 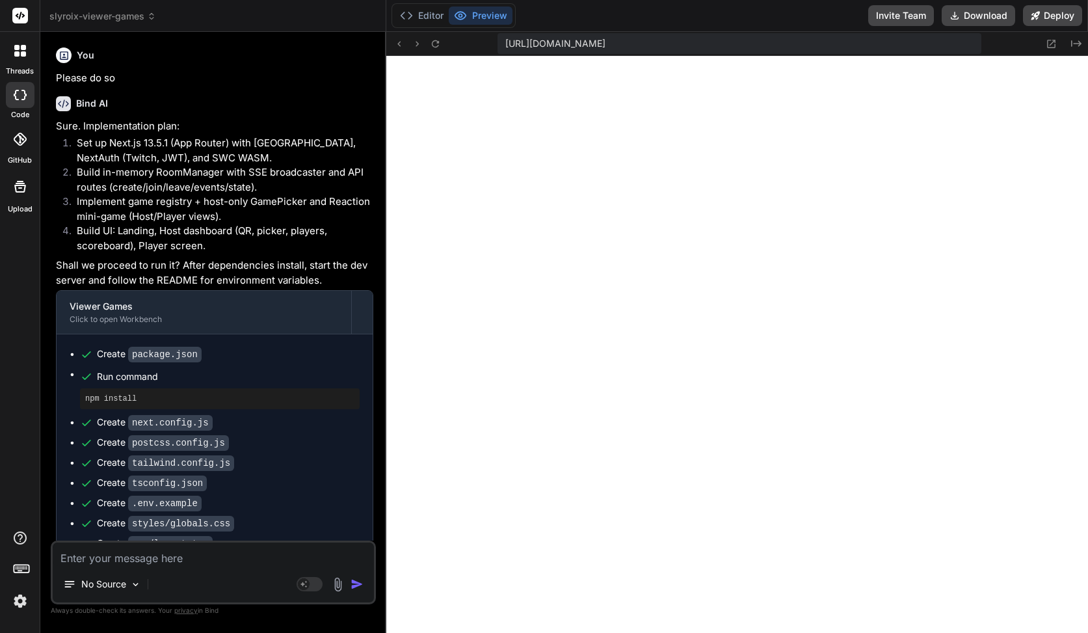 I want to click on label: GitHub, so click(x=20, y=160).